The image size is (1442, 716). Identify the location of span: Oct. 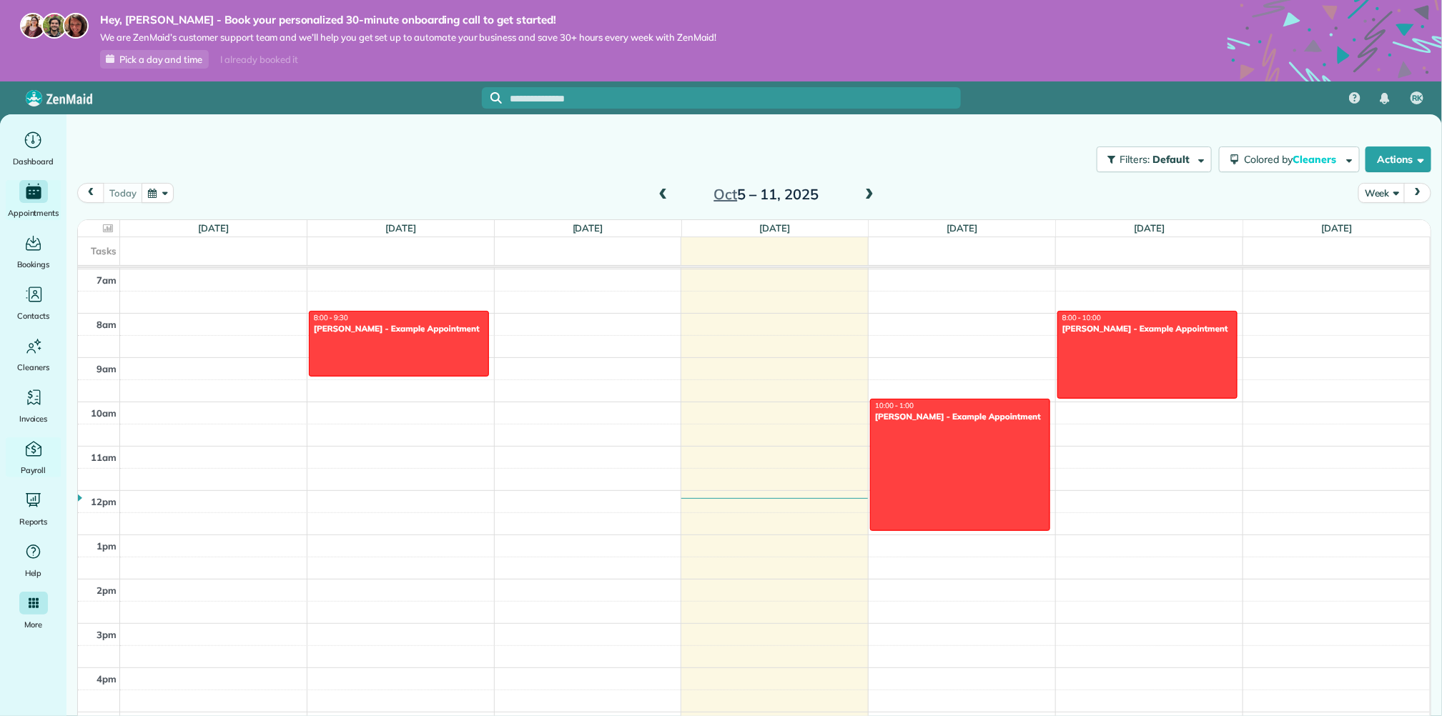
(725, 194).